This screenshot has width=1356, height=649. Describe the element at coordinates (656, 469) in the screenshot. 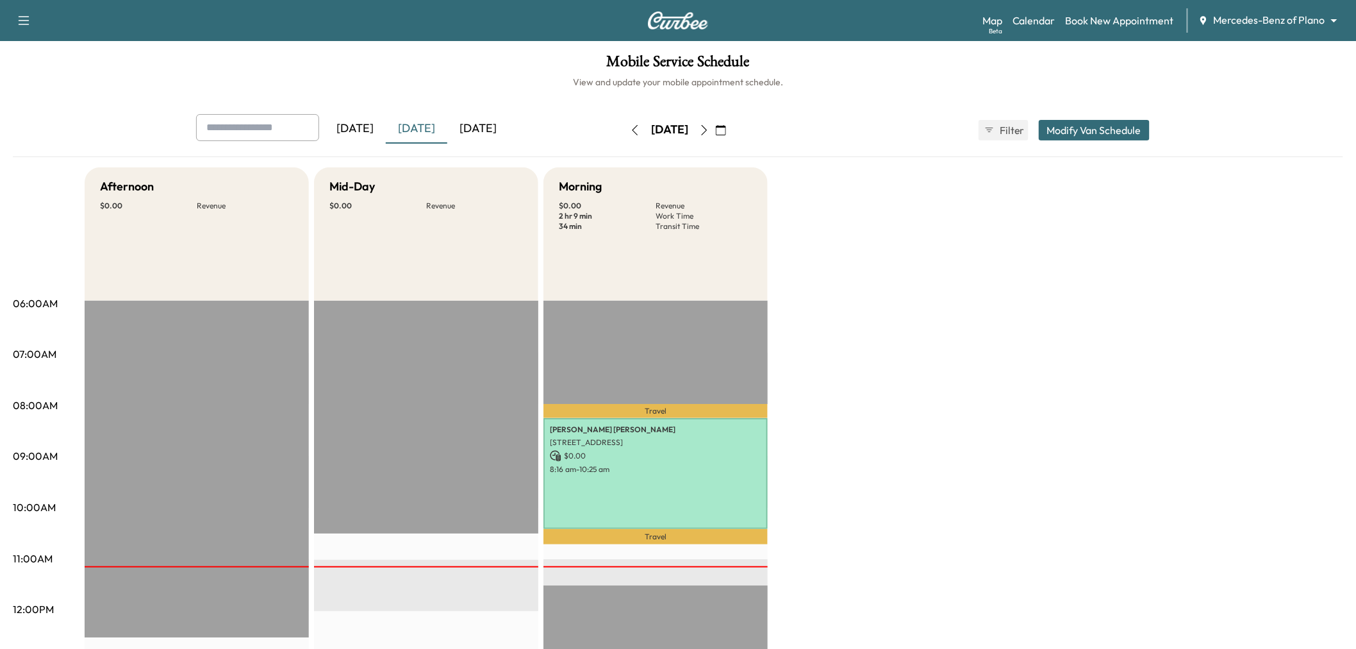

I see `p: 8:16 am - 10:25 am` at that location.